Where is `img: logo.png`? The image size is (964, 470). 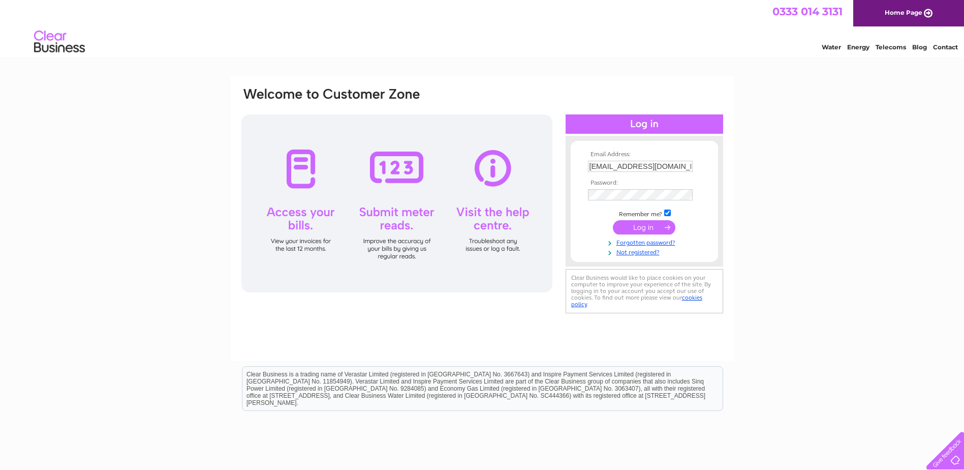
img: logo.png is located at coordinates (59, 42).